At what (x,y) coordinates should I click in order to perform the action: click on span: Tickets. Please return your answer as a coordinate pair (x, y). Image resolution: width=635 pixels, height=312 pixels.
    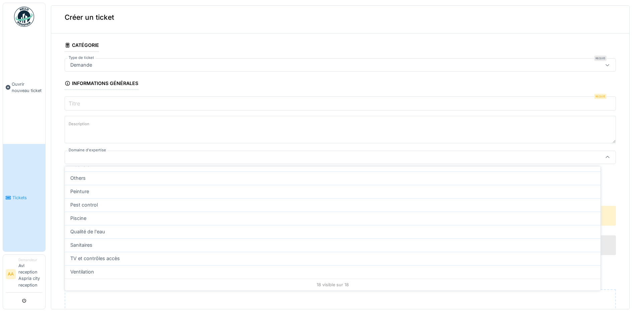
    Looking at the image, I should click on (27, 198).